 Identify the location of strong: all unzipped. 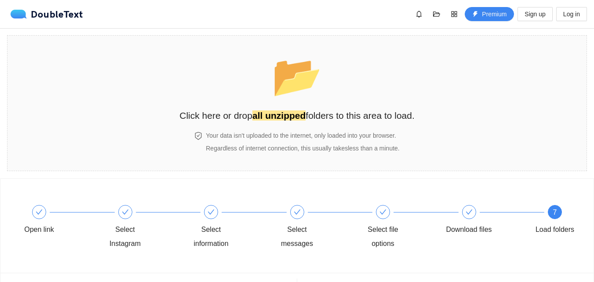
(279, 115).